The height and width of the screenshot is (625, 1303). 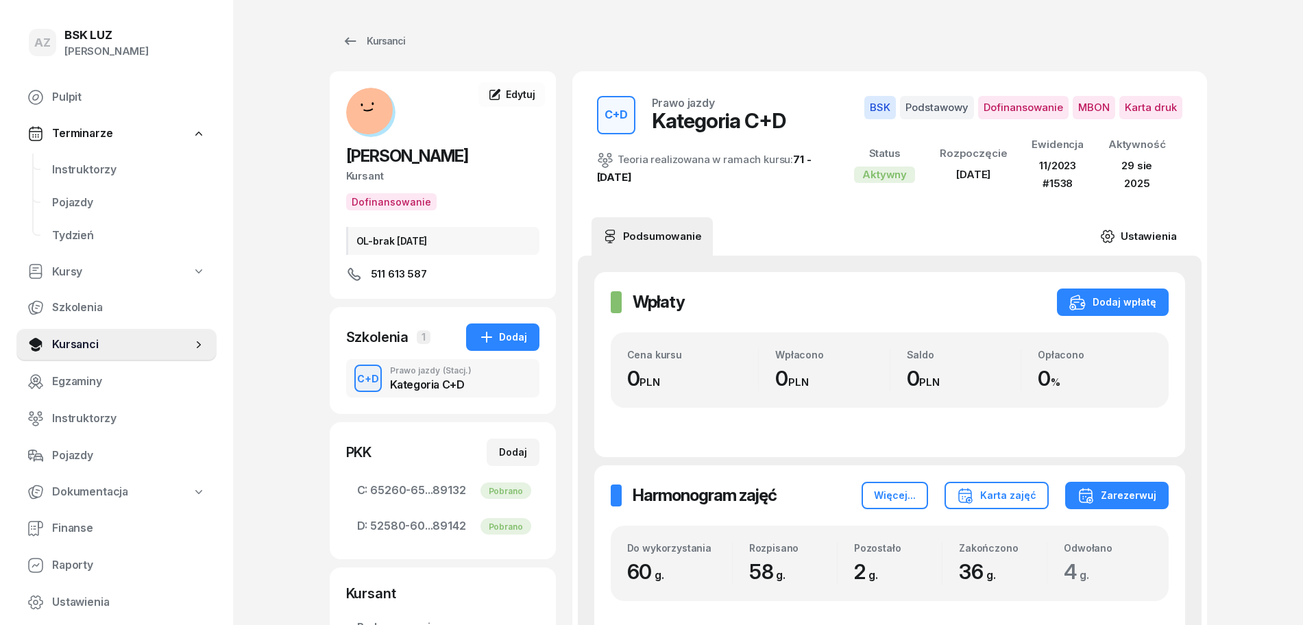 What do you see at coordinates (520, 94) in the screenshot?
I see `span: Edytuj` at bounding box center [520, 94].